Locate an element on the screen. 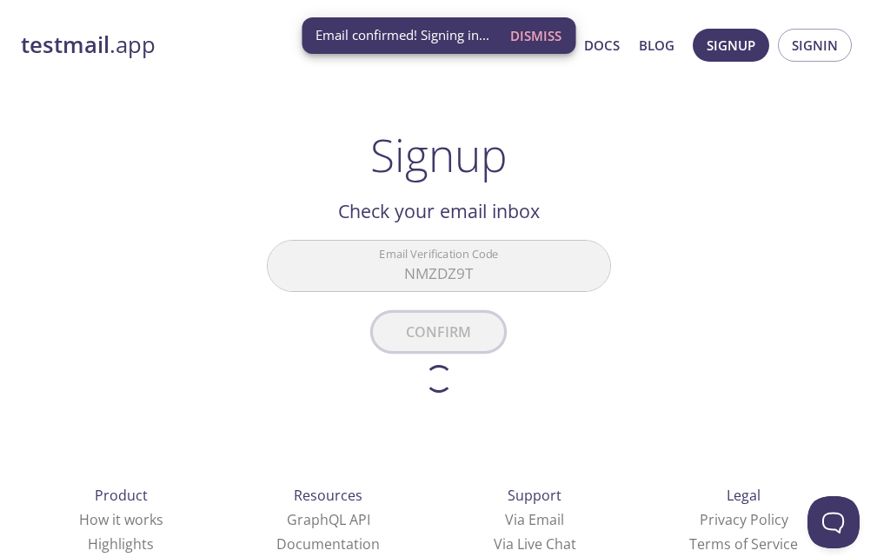  span: Email confirmed! Signing in... is located at coordinates (402, 35).